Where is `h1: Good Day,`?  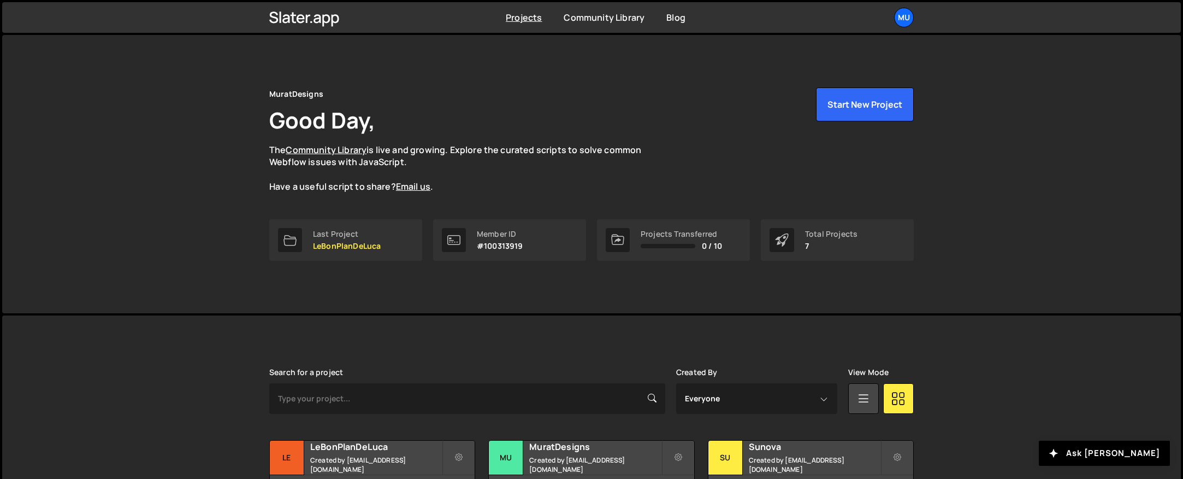 h1: Good Day, is located at coordinates (322, 120).